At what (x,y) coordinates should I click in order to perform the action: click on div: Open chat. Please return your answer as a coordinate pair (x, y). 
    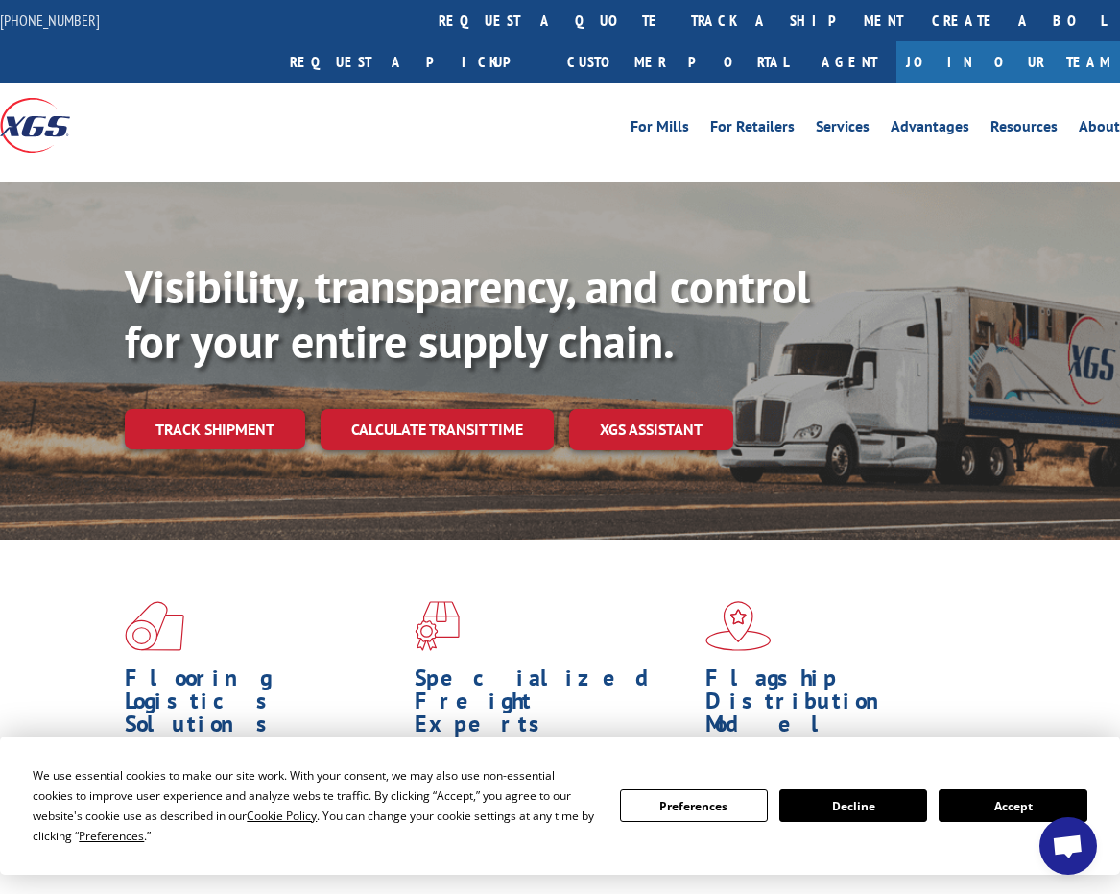
    Looking at the image, I should click on (1069, 846).